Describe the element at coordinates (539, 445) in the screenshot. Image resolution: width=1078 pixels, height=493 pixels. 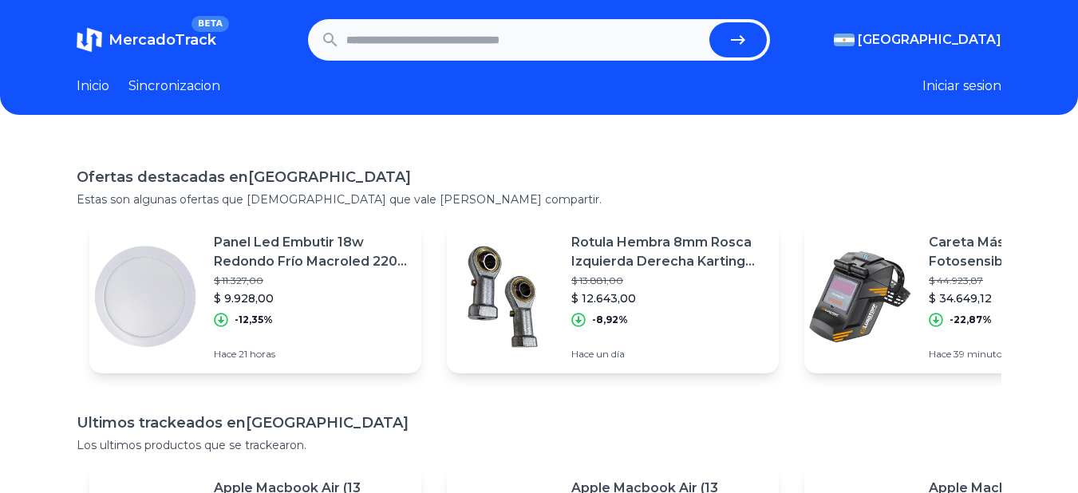
I see `p: Los ultimos productos que se trackearon.` at that location.